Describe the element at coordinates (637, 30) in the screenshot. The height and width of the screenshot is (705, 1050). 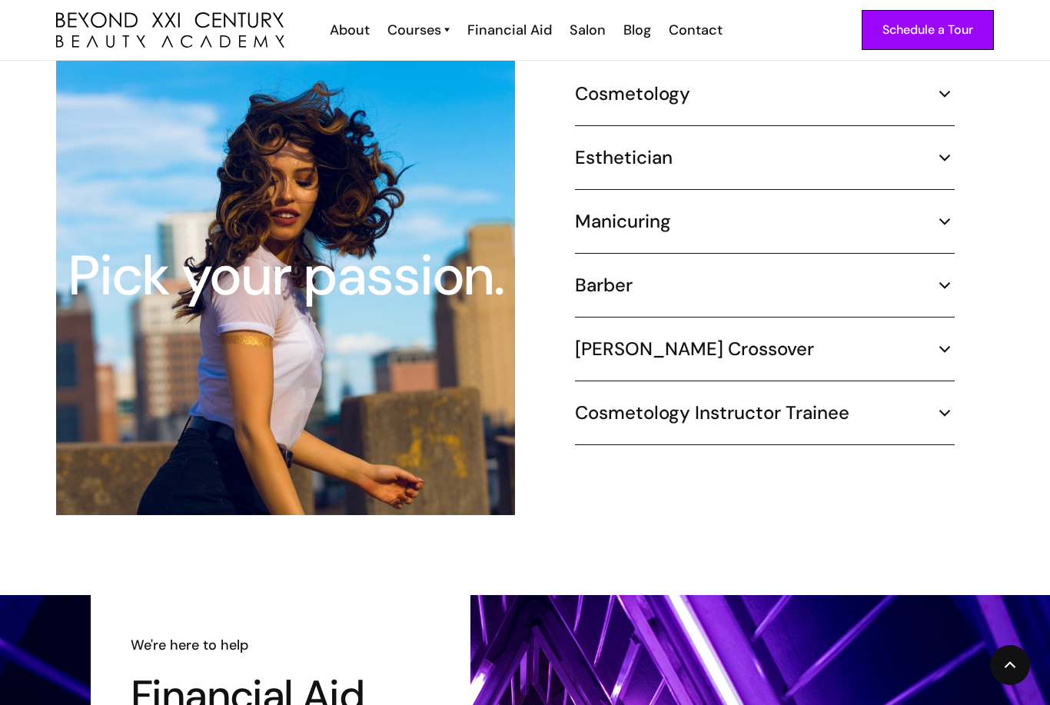
I see `div: Blog` at that location.